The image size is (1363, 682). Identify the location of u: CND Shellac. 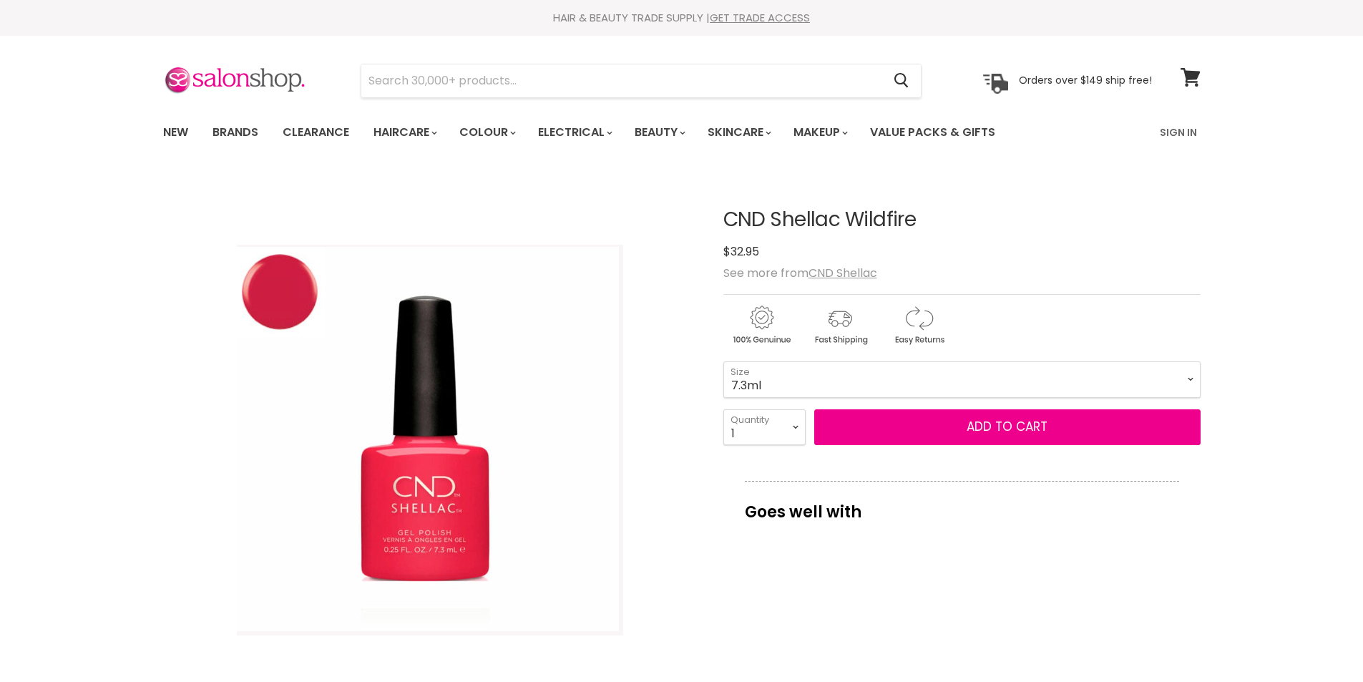
(843, 273).